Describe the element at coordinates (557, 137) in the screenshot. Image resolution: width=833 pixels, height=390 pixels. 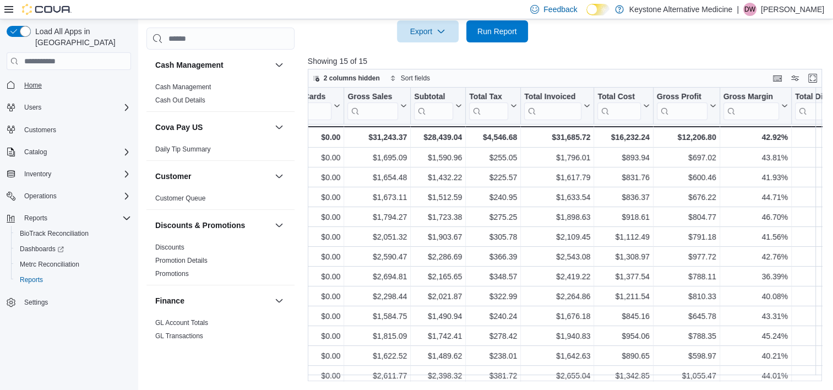
I see `div: $31,685.72` at that location.